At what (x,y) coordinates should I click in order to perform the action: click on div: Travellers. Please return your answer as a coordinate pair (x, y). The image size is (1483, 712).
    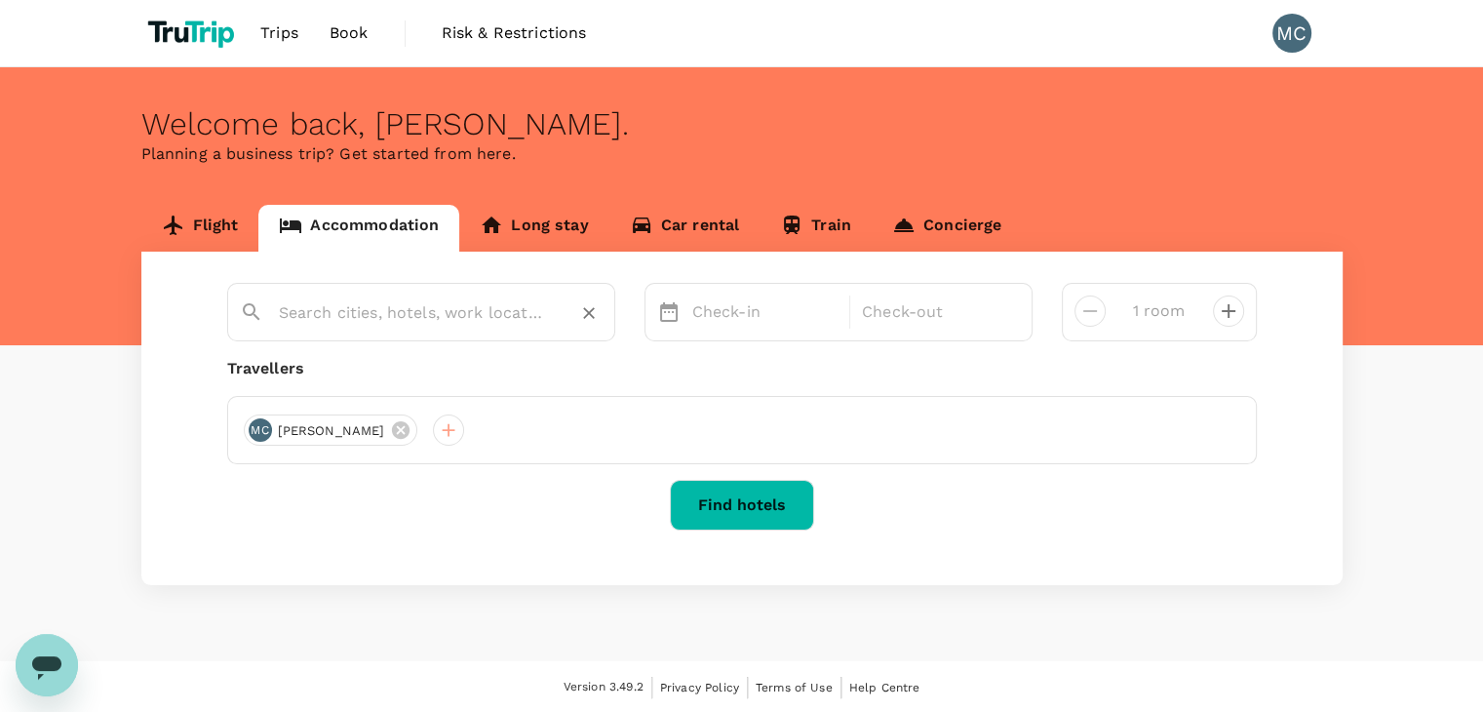
    Looking at the image, I should click on (742, 369).